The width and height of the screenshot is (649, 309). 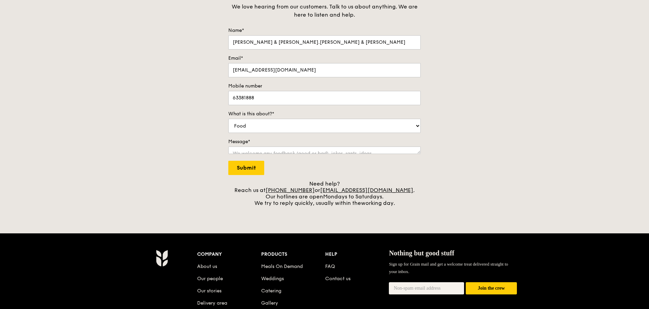 What do you see at coordinates (325, 11) in the screenshot?
I see `div: We love hearing from our customers. Talk to us about anything. We are here to listen and help.` at bounding box center [325, 11].